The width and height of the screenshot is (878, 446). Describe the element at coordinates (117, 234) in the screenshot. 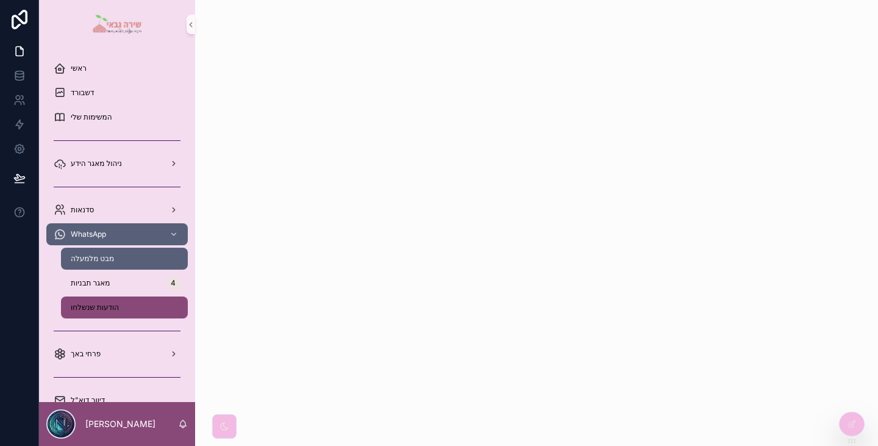

I see `a: WhatsApp` at that location.